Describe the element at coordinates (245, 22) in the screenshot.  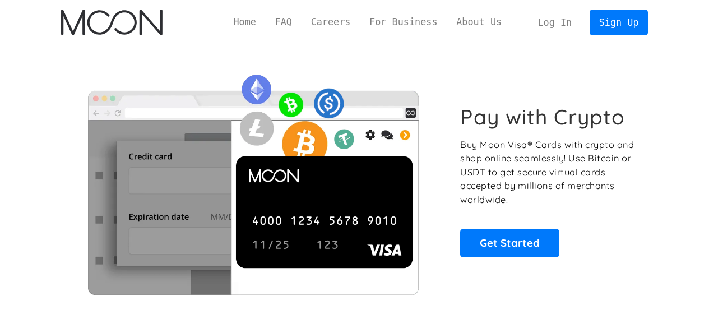
I see `a: Home` at that location.